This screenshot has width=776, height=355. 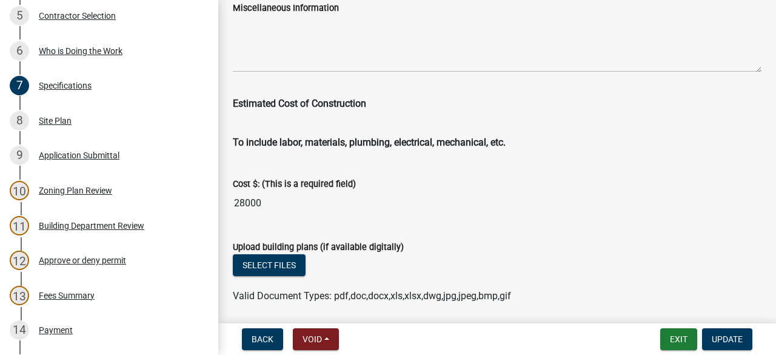 What do you see at coordinates (19, 330) in the screenshot?
I see `div: 14` at bounding box center [19, 330].